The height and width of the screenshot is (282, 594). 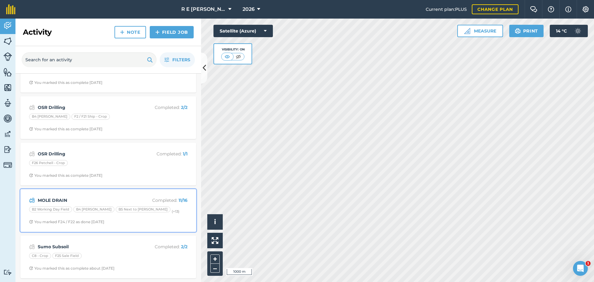 What do you see at coordinates (172, 32) in the screenshot?
I see `a: Field Job` at bounding box center [172, 32].